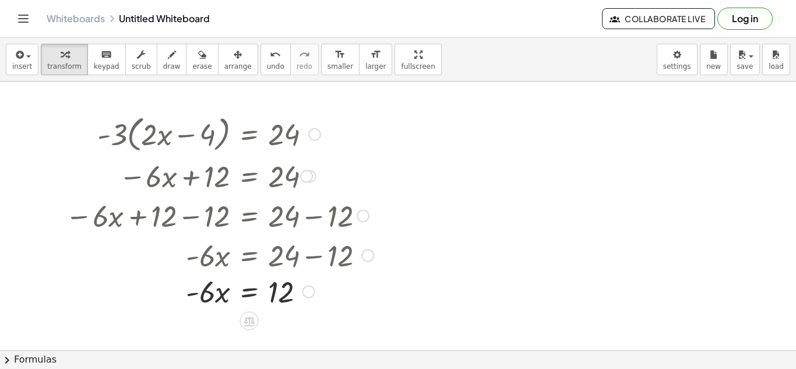  I want to click on button: Log in, so click(745, 19).